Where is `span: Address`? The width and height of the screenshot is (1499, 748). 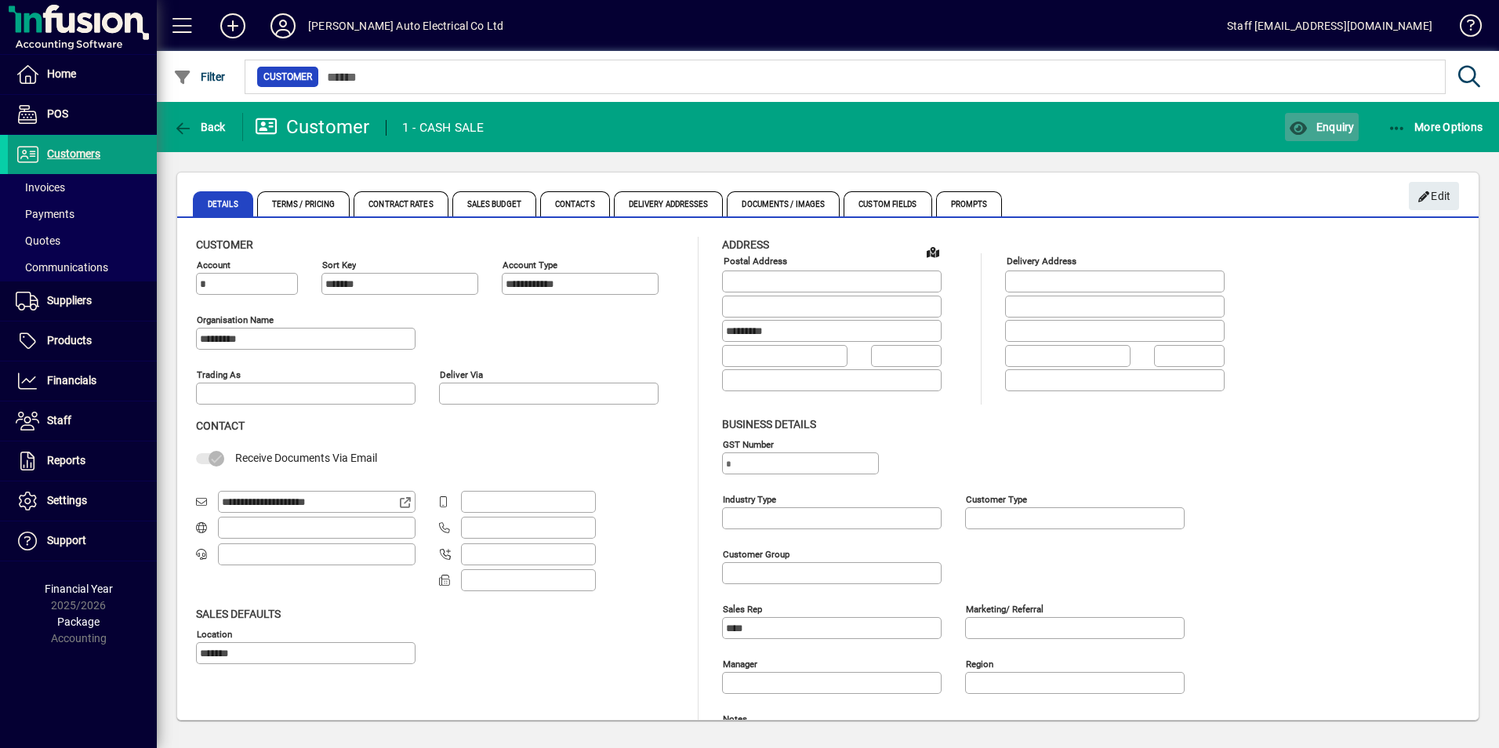
span: Address is located at coordinates (746, 245).